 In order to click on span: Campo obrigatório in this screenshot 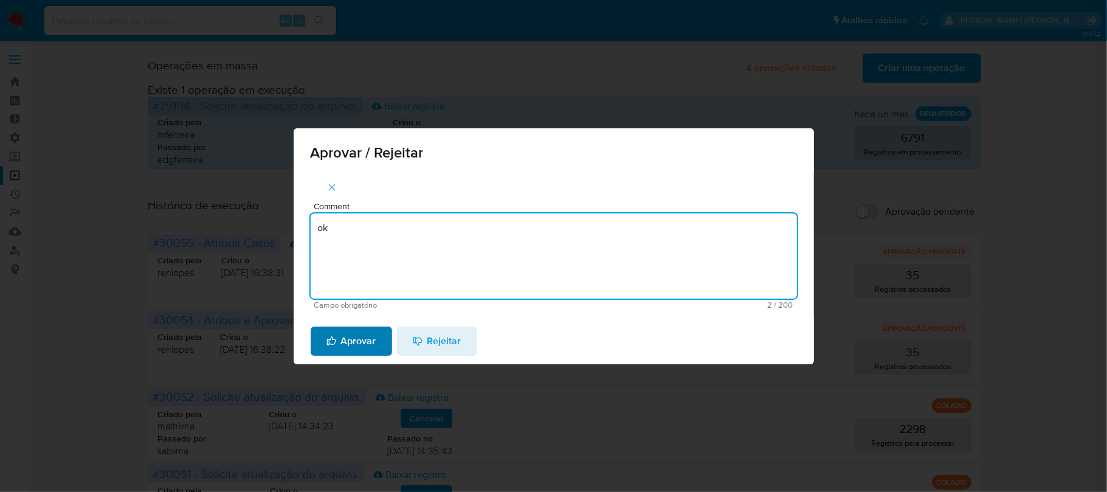, I will do `click(434, 305)`.